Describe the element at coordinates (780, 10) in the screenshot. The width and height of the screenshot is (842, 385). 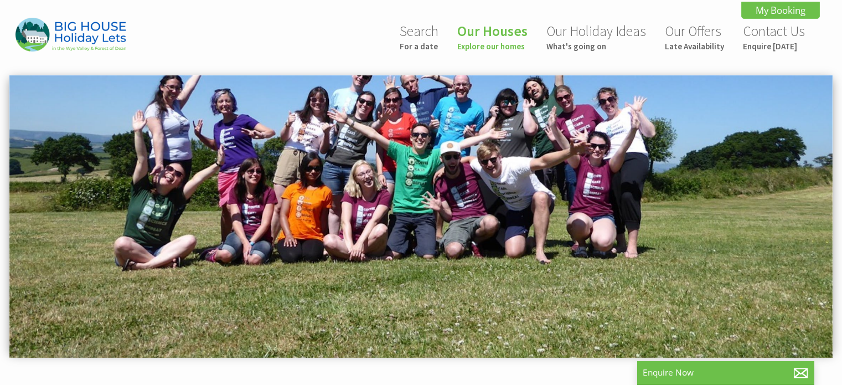
I see `a: My Booking` at that location.